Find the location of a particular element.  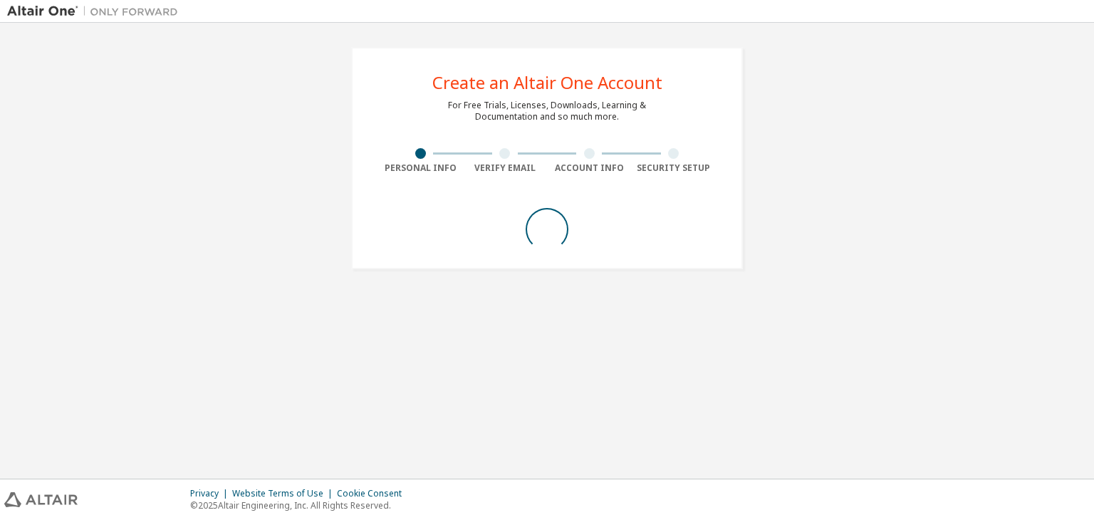

div: Privacy is located at coordinates (211, 494).